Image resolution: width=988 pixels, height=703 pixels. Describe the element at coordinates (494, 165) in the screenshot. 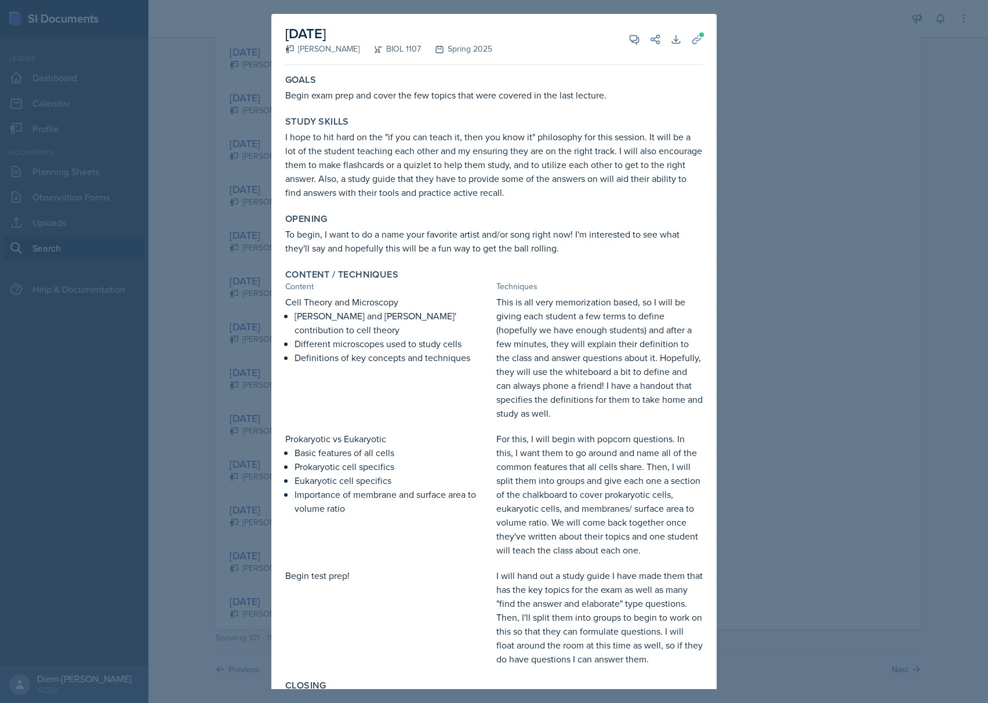

I see `p: I hope to hit hard on the "if you can teach it, then you know it" philosophy for this session. It...` at that location.